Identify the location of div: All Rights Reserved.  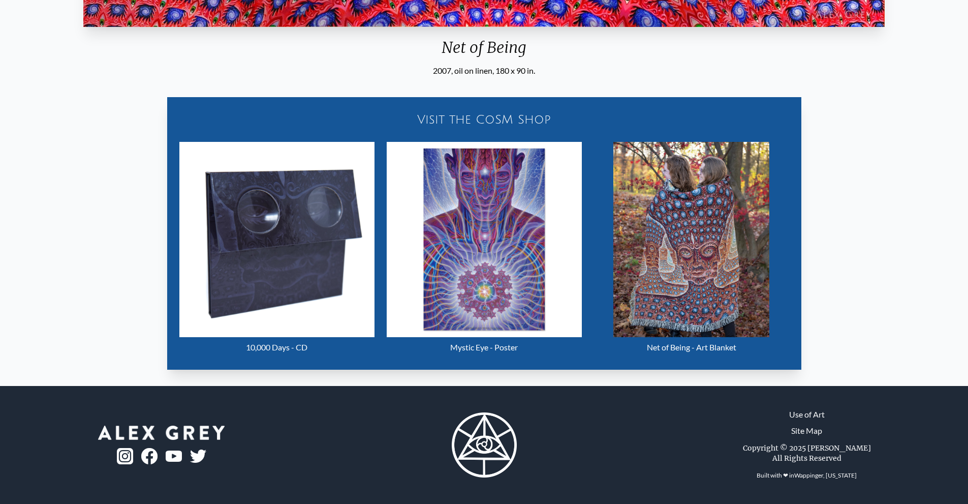
(807, 458).